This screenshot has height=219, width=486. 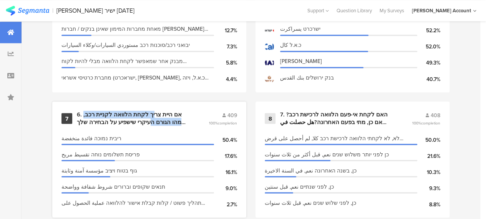 What do you see at coordinates (269, 79) in the screenshot?
I see `img: d3718dnoaommpf.cloudfront.net%2Fitem%2F664ba32996c60b850719.png` at bounding box center [269, 79].